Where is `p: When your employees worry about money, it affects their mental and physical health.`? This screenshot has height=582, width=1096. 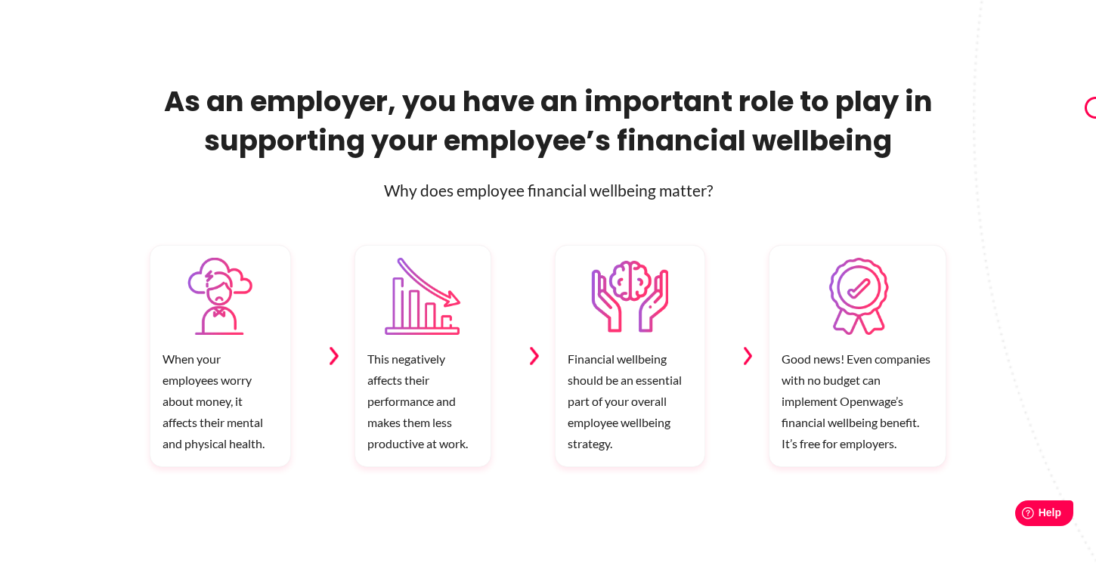 p: When your employees worry about money, it affects their mental and physical health. is located at coordinates (220, 407).